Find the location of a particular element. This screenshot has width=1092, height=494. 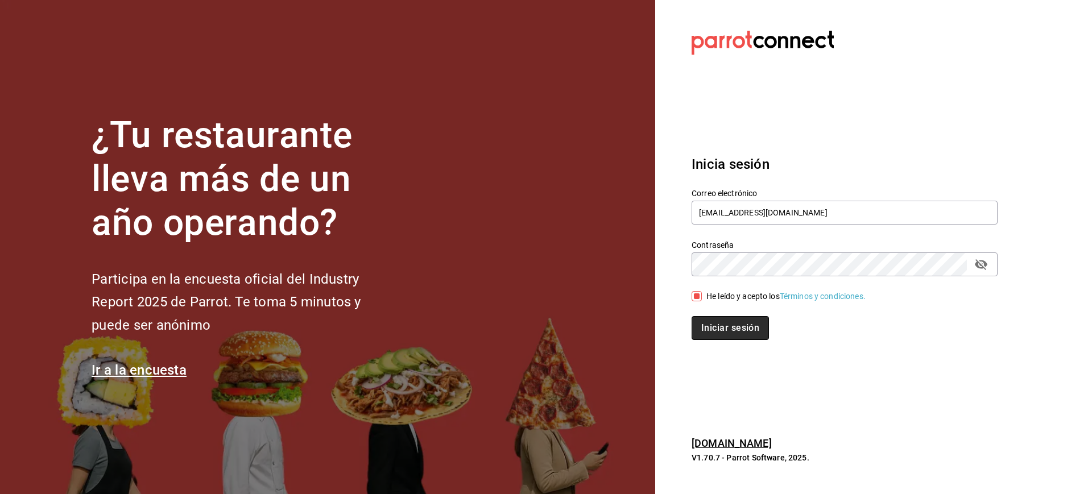

div: He leído y acepto los is located at coordinates (786, 296).